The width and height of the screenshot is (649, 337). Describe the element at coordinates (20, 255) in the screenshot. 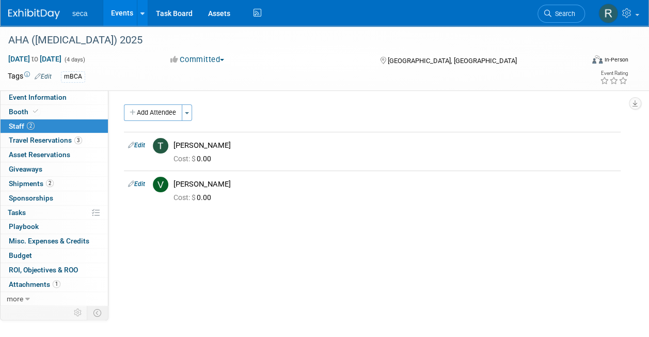

I see `span: Budget` at that location.